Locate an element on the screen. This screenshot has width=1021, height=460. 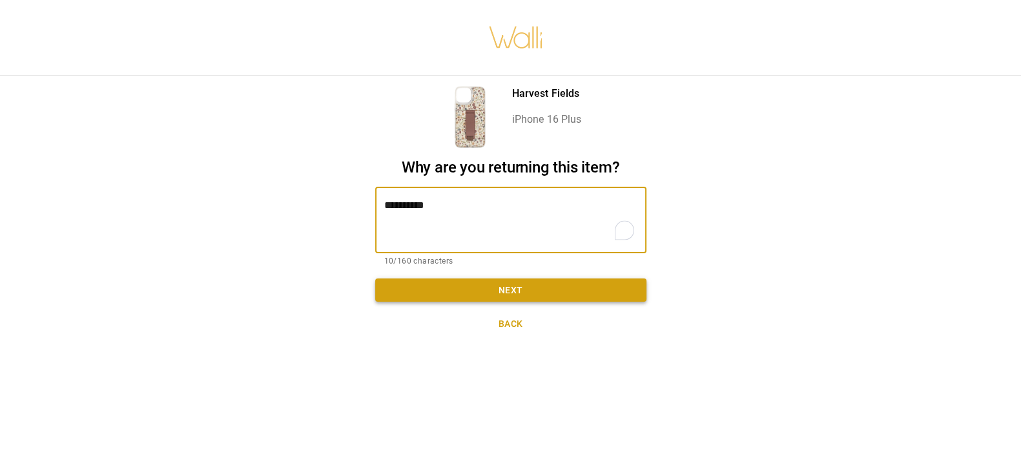
h2: Why are you returning this item? is located at coordinates (511, 167).